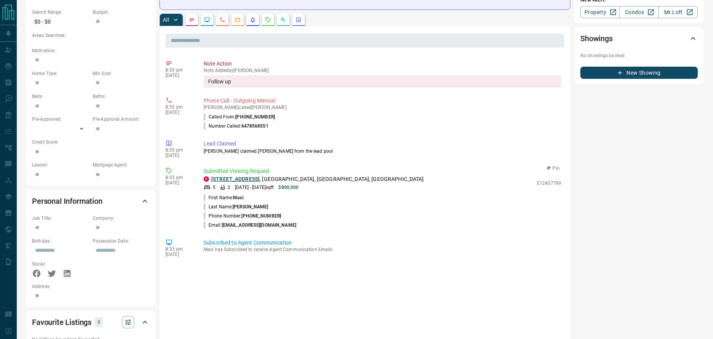 This screenshot has width=713, height=339. I want to click on p: E12457789, so click(549, 183).